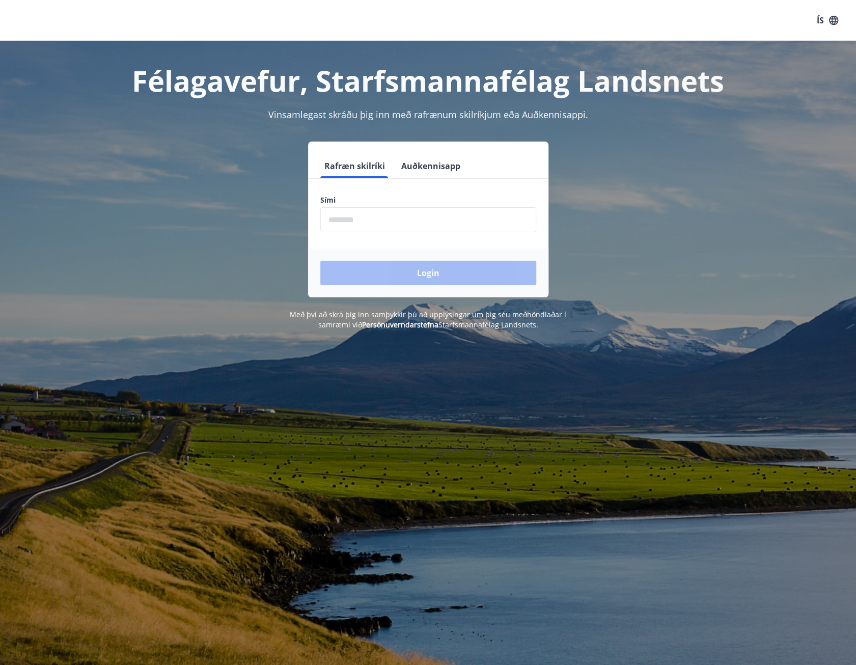 The height and width of the screenshot is (665, 856). I want to click on a: Persónuverndarstefna, so click(400, 324).